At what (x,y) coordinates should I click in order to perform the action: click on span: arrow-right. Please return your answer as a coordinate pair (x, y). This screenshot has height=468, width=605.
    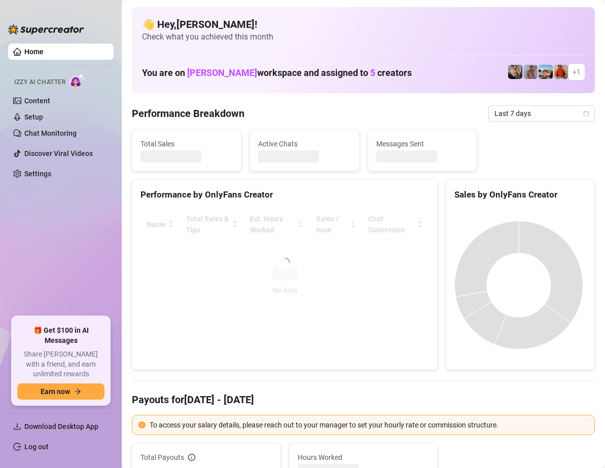
    Looking at the image, I should click on (78, 392).